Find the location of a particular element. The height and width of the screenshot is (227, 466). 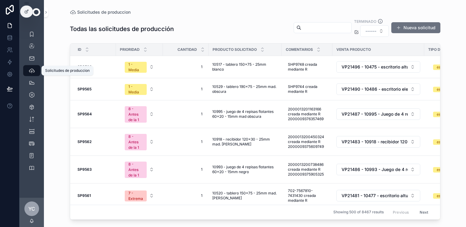

span: VP21490 - 10486 - escritorio electrico premium ajustable negro - tablero 190x75 25mm mad. obscura is located at coordinates (374, 89).